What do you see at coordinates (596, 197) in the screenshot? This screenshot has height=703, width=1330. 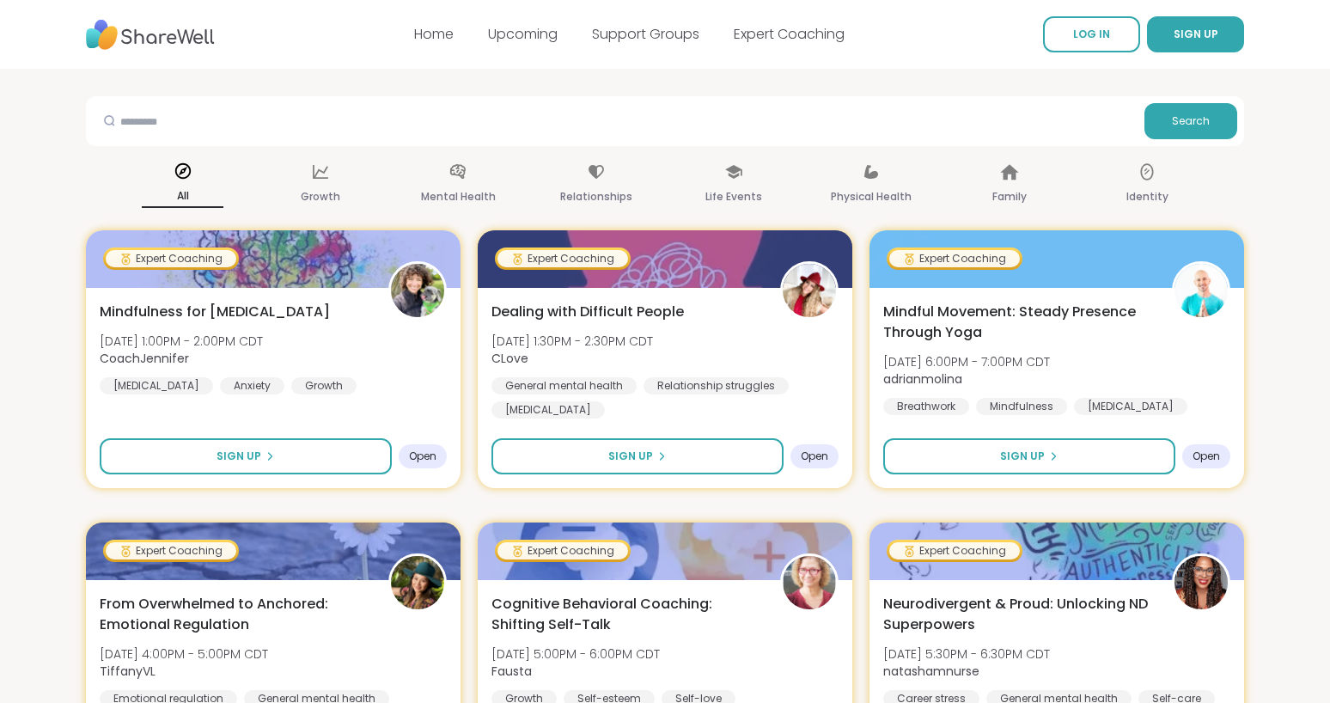 I see `p: Relationships` at bounding box center [596, 197].